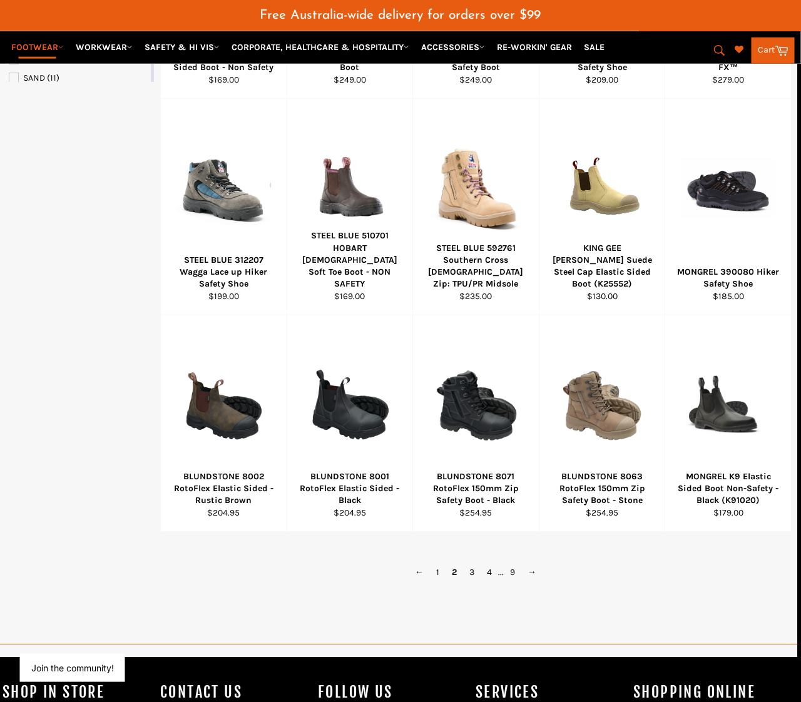 This screenshot has height=702, width=801. I want to click on div: BLUNDSTONE 8071 RotoFlex 150mm Zip Safety Boot - Black, so click(477, 489).